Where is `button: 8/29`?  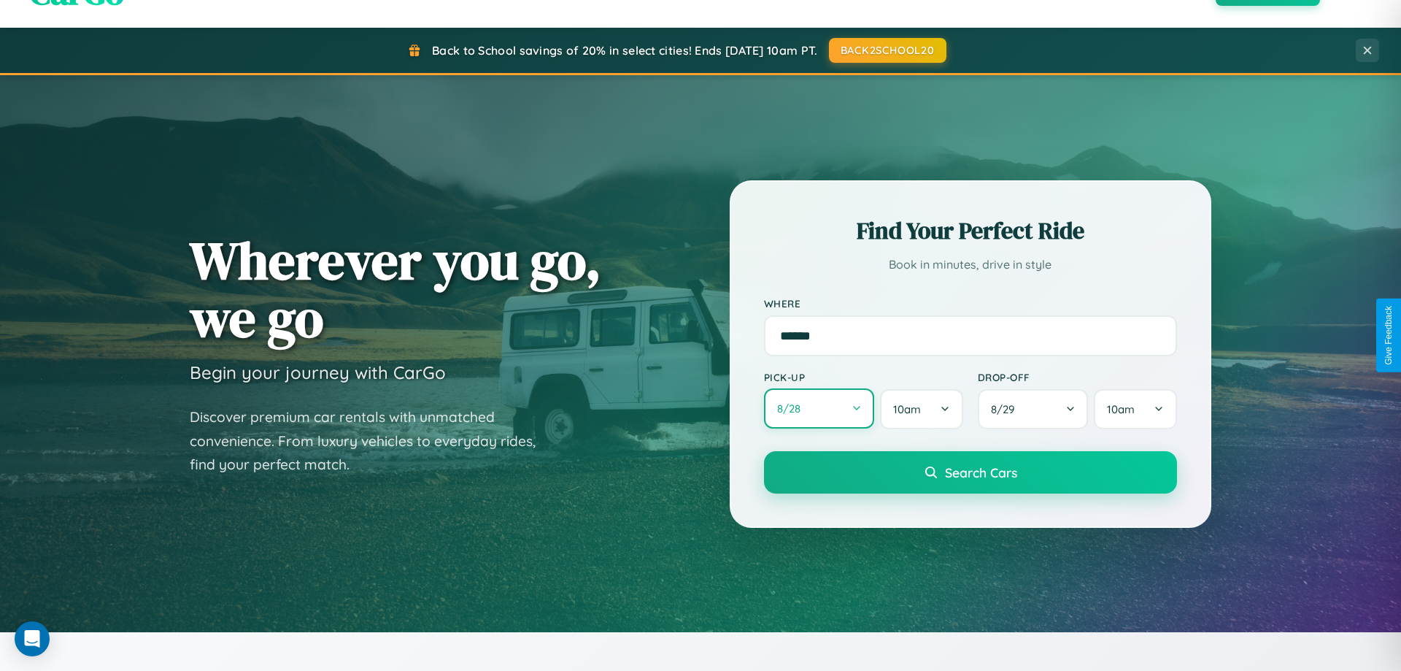
button: 8/29 is located at coordinates (1033, 409).